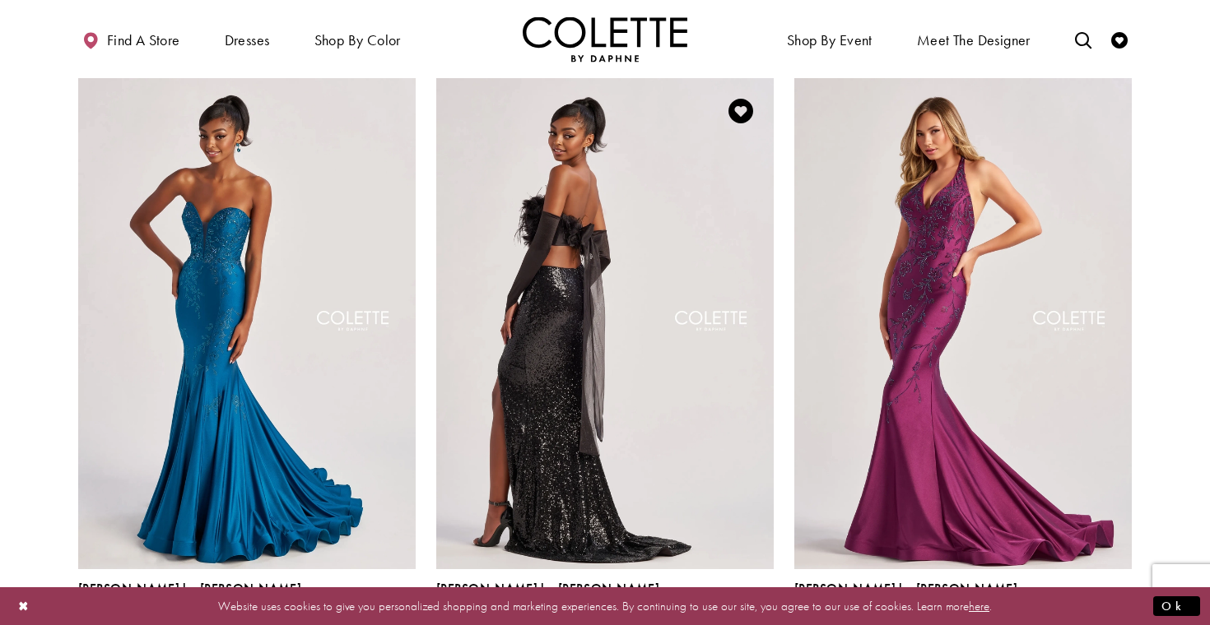 The width and height of the screenshot is (1210, 625). Describe the element at coordinates (1119, 39) in the screenshot. I see `a: Check Wishlist` at that location.